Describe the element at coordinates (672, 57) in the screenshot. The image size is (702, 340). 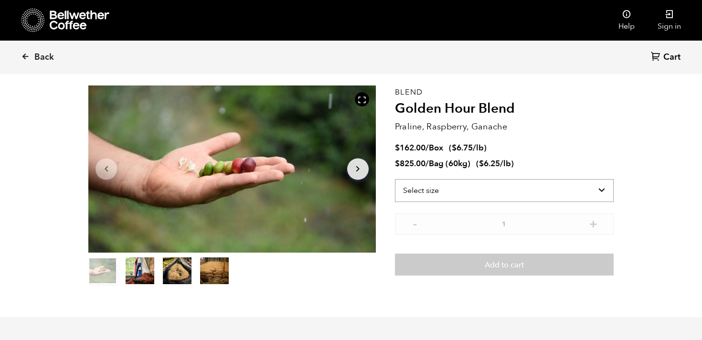
I see `span: Cart` at that location.